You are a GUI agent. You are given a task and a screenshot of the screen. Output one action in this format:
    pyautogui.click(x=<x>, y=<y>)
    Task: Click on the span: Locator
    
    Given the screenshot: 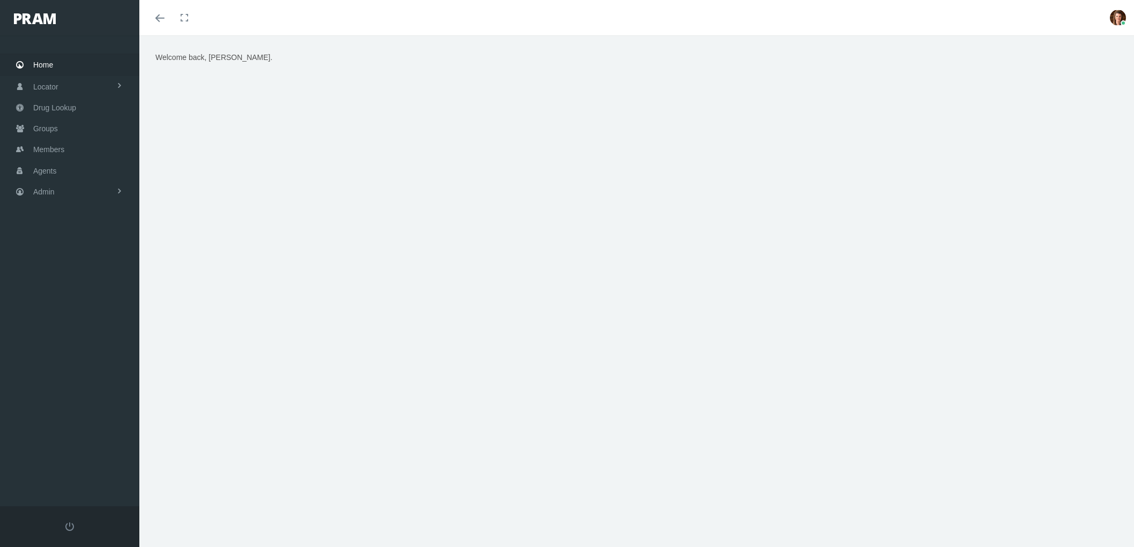 What is the action you would take?
    pyautogui.click(x=46, y=87)
    